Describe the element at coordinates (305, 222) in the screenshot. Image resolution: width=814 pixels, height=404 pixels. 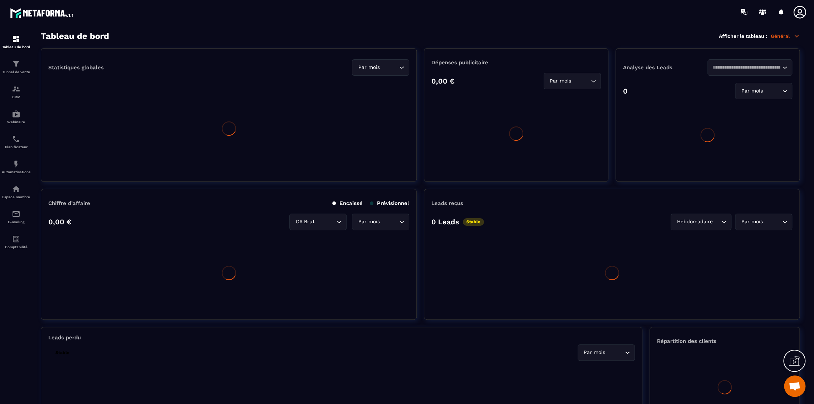
I see `span: CA Brut` at that location.